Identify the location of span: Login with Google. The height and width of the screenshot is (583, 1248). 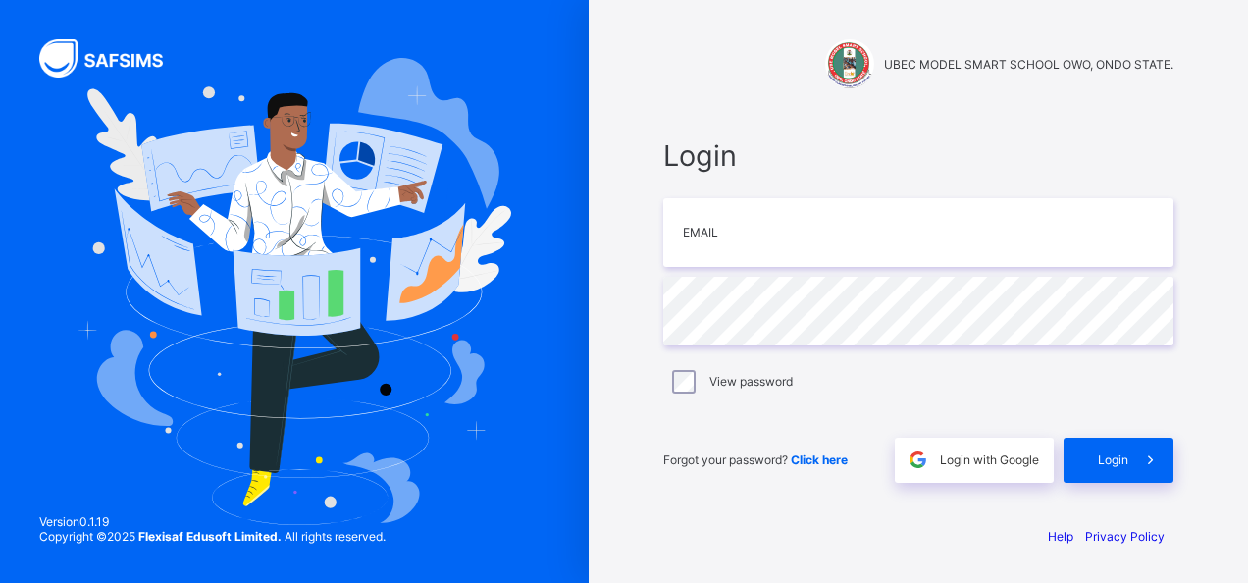
(989, 459).